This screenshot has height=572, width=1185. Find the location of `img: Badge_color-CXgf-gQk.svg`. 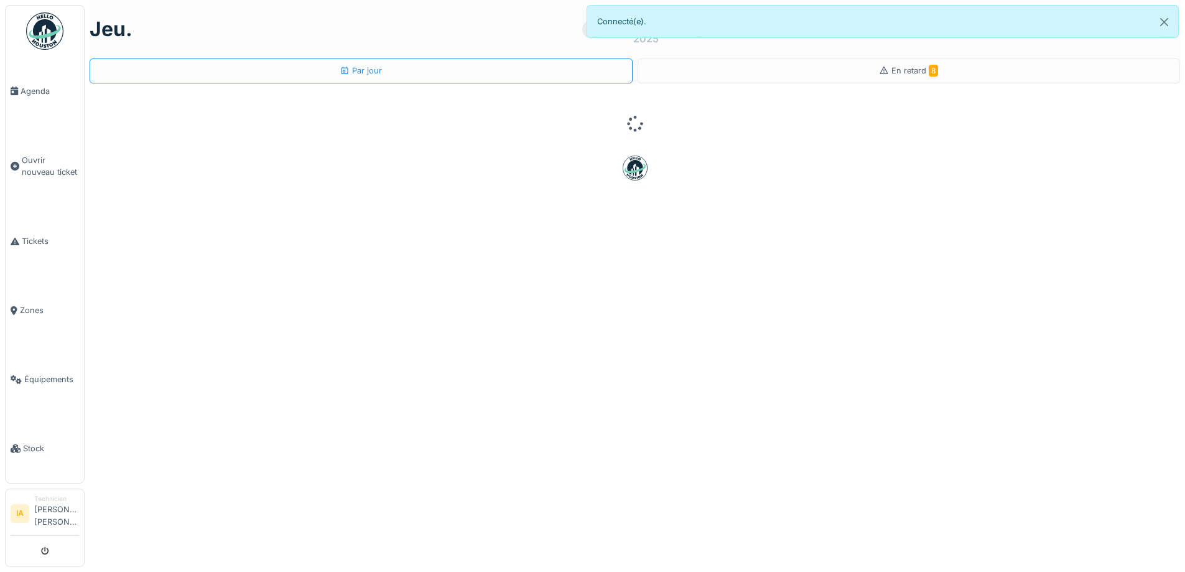

img: Badge_color-CXgf-gQk.svg is located at coordinates (45, 31).